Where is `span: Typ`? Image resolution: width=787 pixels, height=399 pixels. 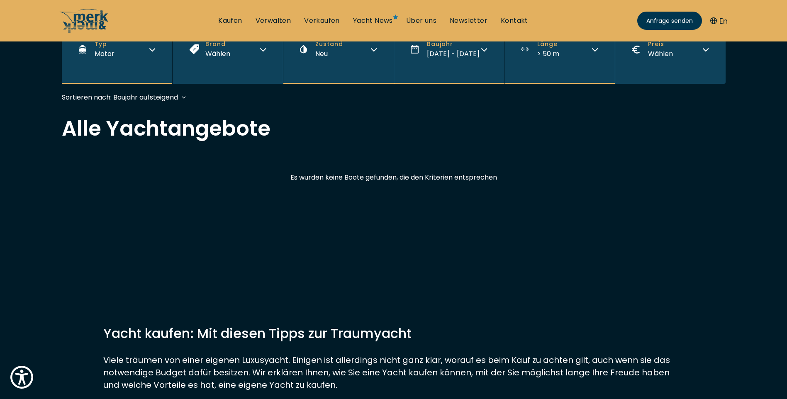 span: Typ is located at coordinates (105, 44).